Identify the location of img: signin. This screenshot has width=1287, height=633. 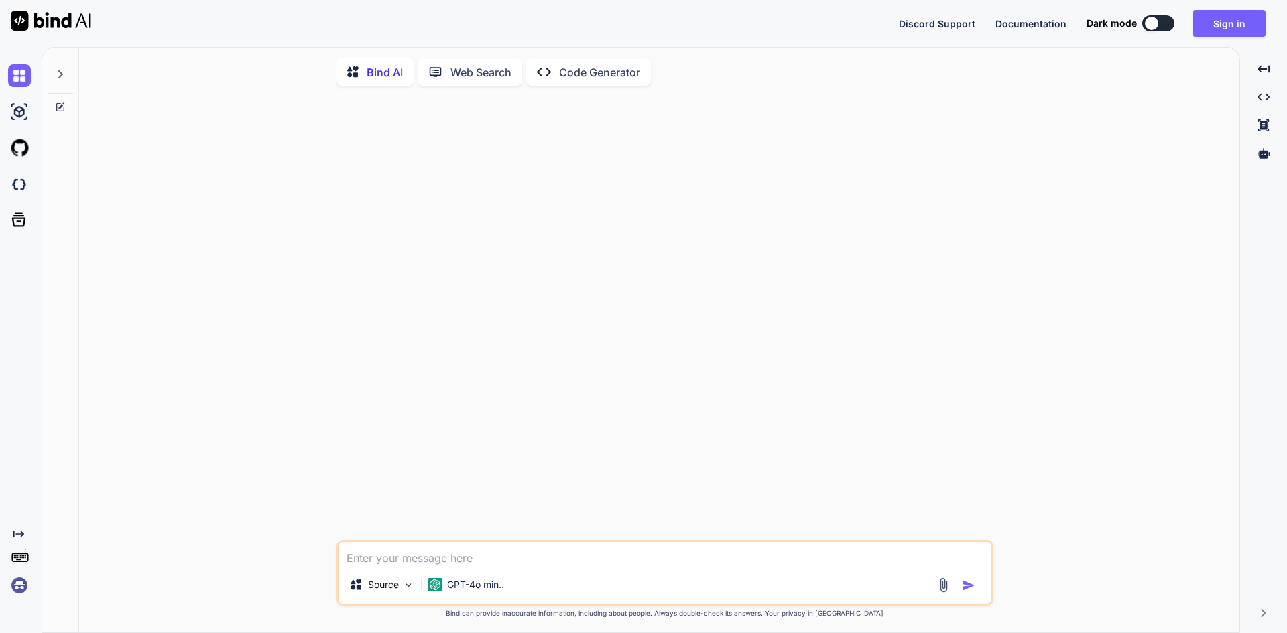
(19, 586).